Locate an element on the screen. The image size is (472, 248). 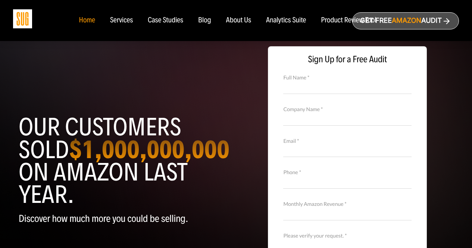
h1: Our customers sold on Amazon last year. is located at coordinates (125, 161).